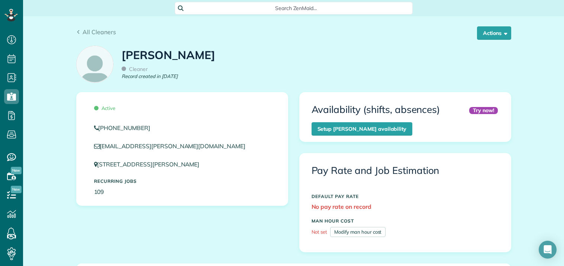 The height and width of the screenshot is (266, 564). Describe the element at coordinates (358, 232) in the screenshot. I see `a: Modify man hour cost` at that location.